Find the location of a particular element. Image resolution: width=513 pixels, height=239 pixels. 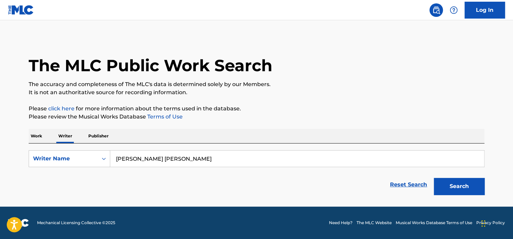

div: Writer Name is located at coordinates (63, 159).